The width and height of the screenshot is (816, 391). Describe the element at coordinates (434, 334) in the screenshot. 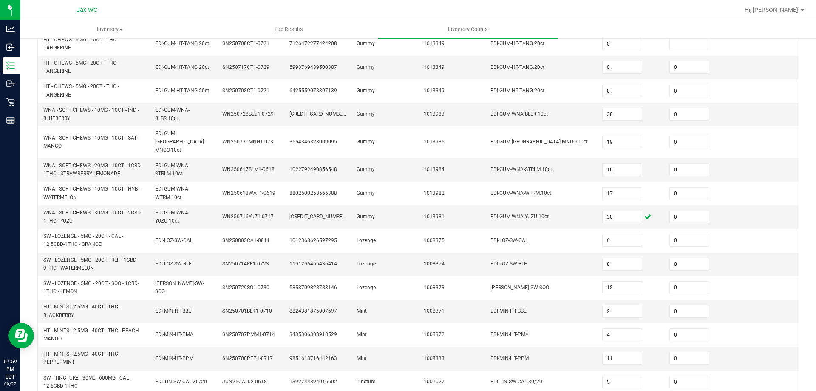

I see `span: 1008372` at that location.